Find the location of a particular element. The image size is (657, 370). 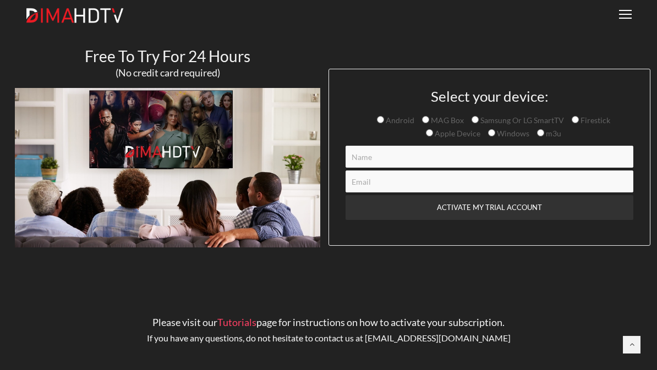

span: Windows is located at coordinates (512, 133).